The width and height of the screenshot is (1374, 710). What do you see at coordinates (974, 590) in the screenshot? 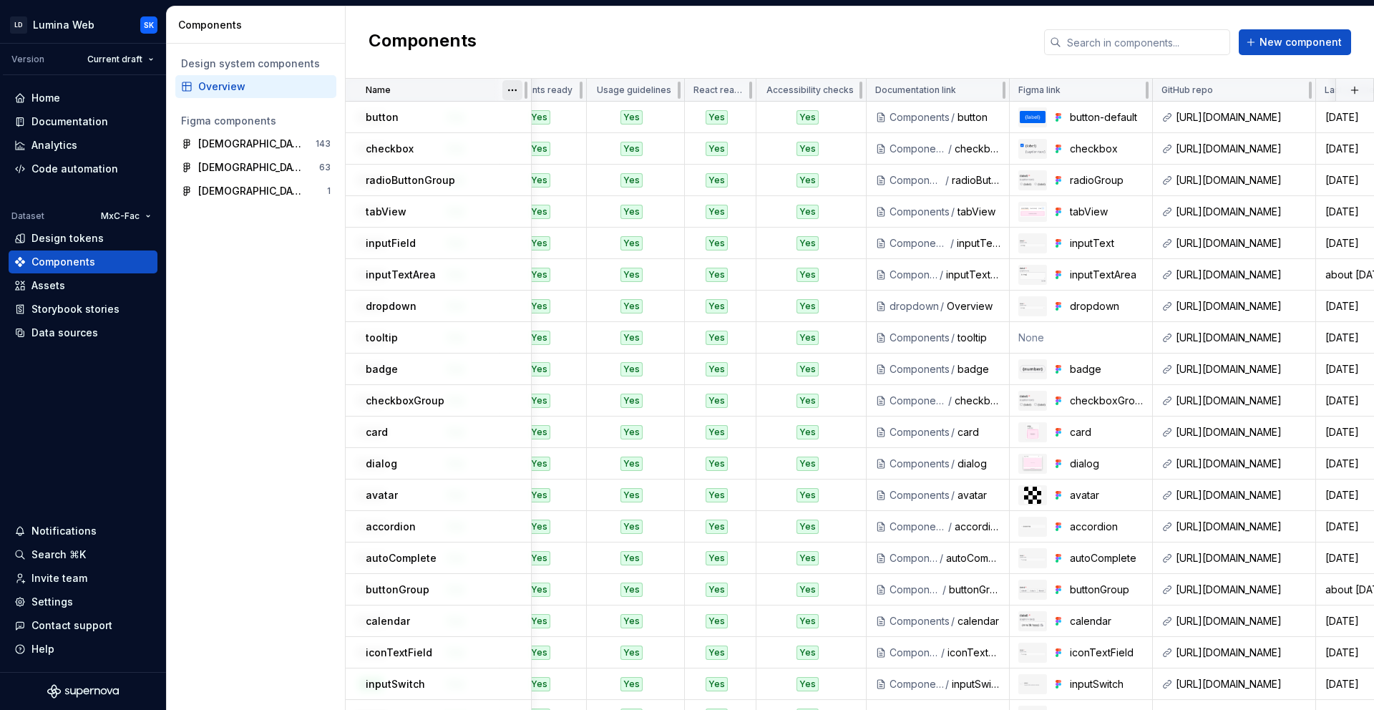
I see `div: buttonGroup` at bounding box center [974, 590].